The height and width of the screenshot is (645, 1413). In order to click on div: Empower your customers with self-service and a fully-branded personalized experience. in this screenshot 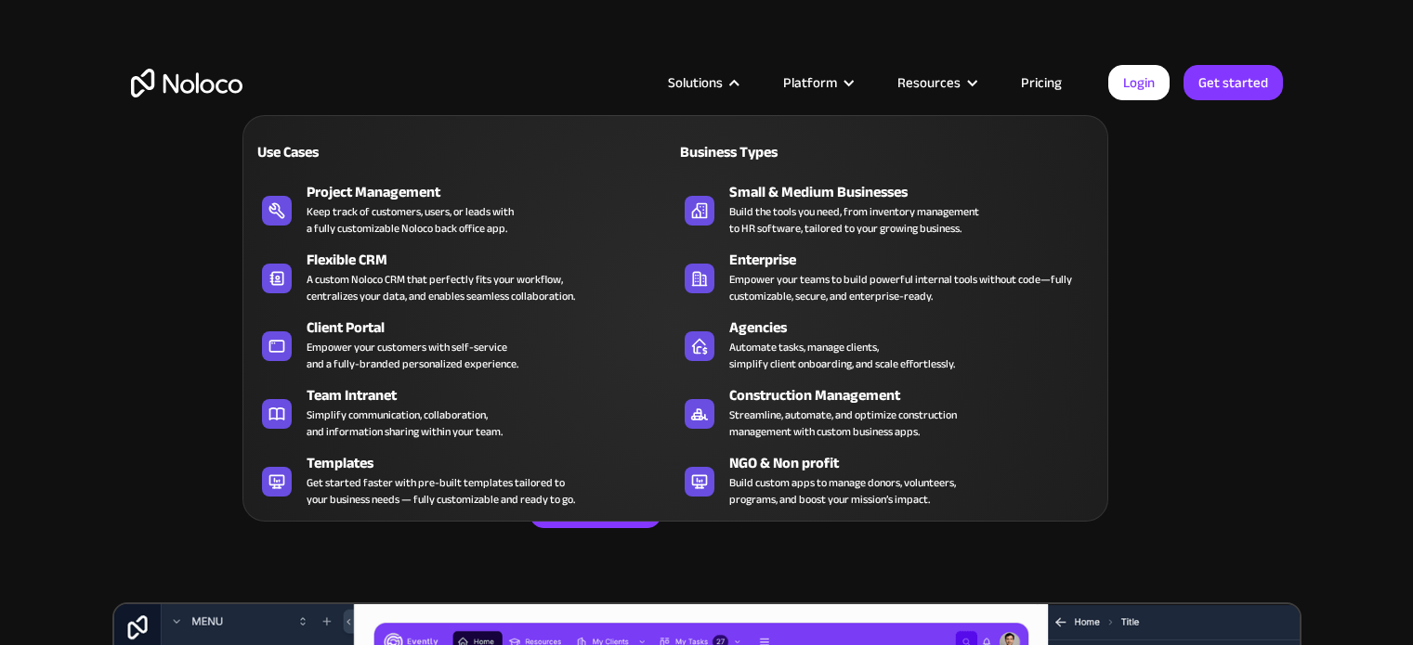, I will do `click(412, 356)`.